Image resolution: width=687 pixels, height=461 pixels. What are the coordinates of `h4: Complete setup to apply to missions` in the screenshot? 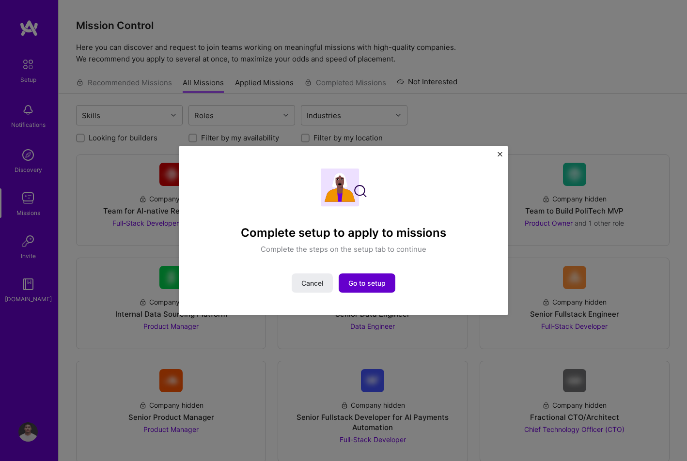 It's located at (344, 233).